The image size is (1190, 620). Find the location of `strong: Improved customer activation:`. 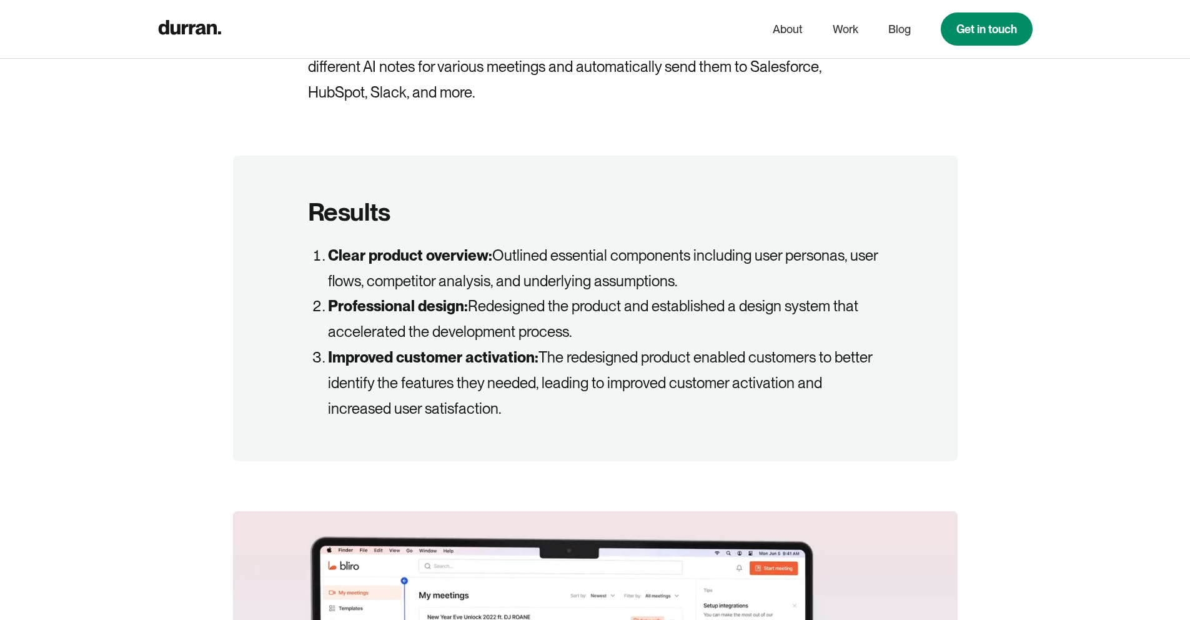

strong: Improved customer activation: is located at coordinates (433, 357).